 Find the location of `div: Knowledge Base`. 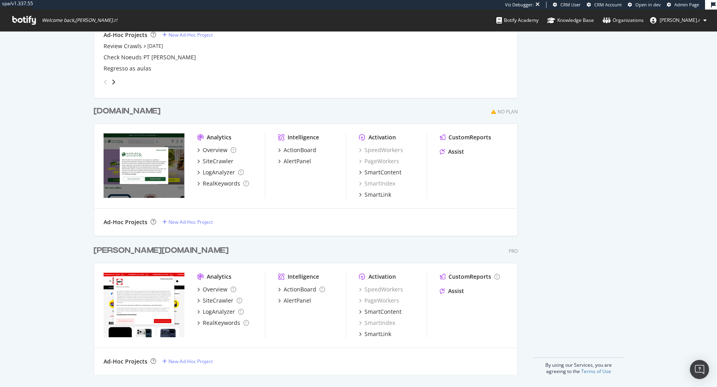

div: Knowledge Base is located at coordinates (570, 20).